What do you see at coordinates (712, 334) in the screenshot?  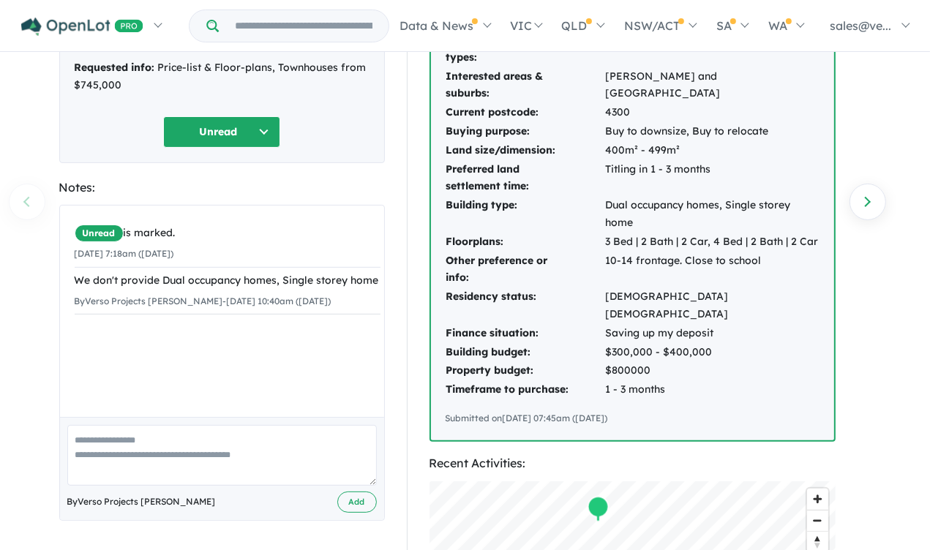 I see `td: Saving up my deposit` at bounding box center [712, 334].